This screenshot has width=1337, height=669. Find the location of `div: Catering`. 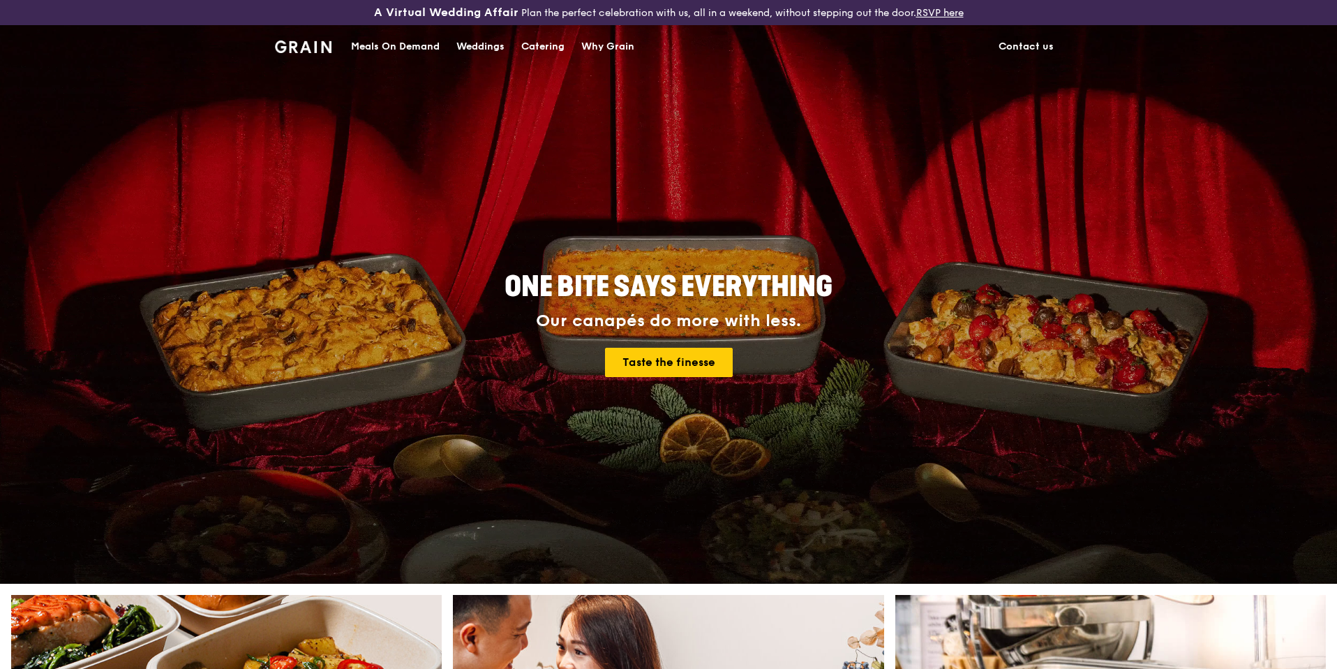

div: Catering is located at coordinates (543, 47).